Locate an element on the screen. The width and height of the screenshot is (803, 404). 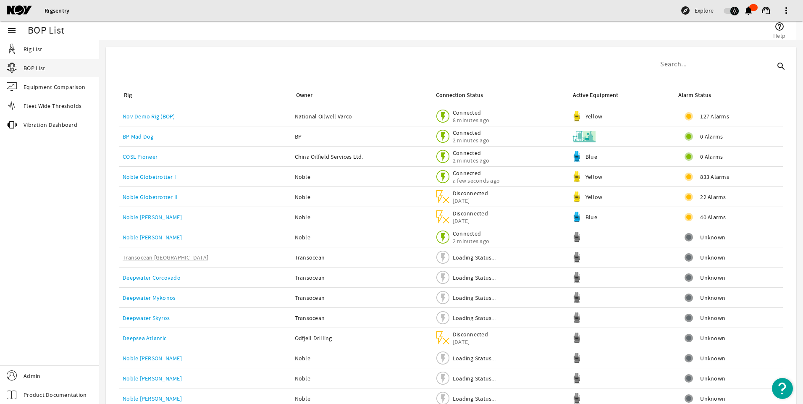
a: Deepsea Atlantic is located at coordinates (144, 338).